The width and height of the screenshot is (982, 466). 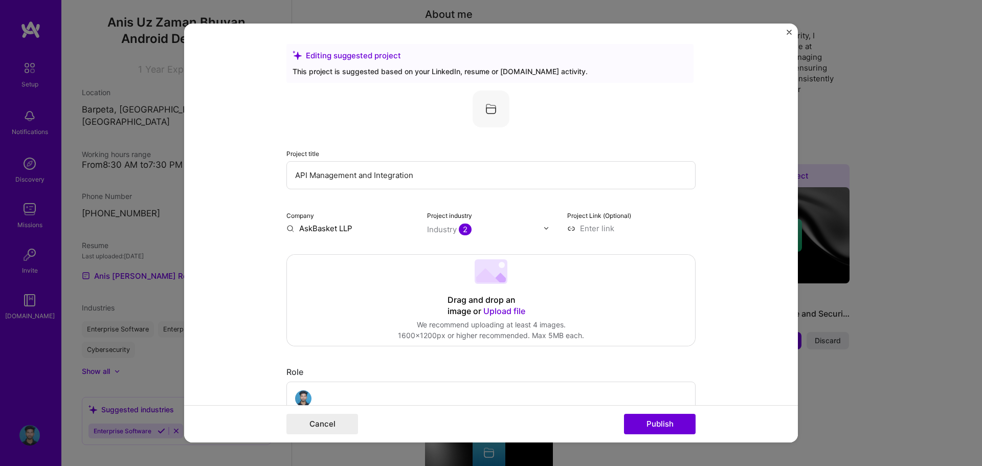 What do you see at coordinates (491, 372) in the screenshot?
I see `div: Role` at bounding box center [491, 372].